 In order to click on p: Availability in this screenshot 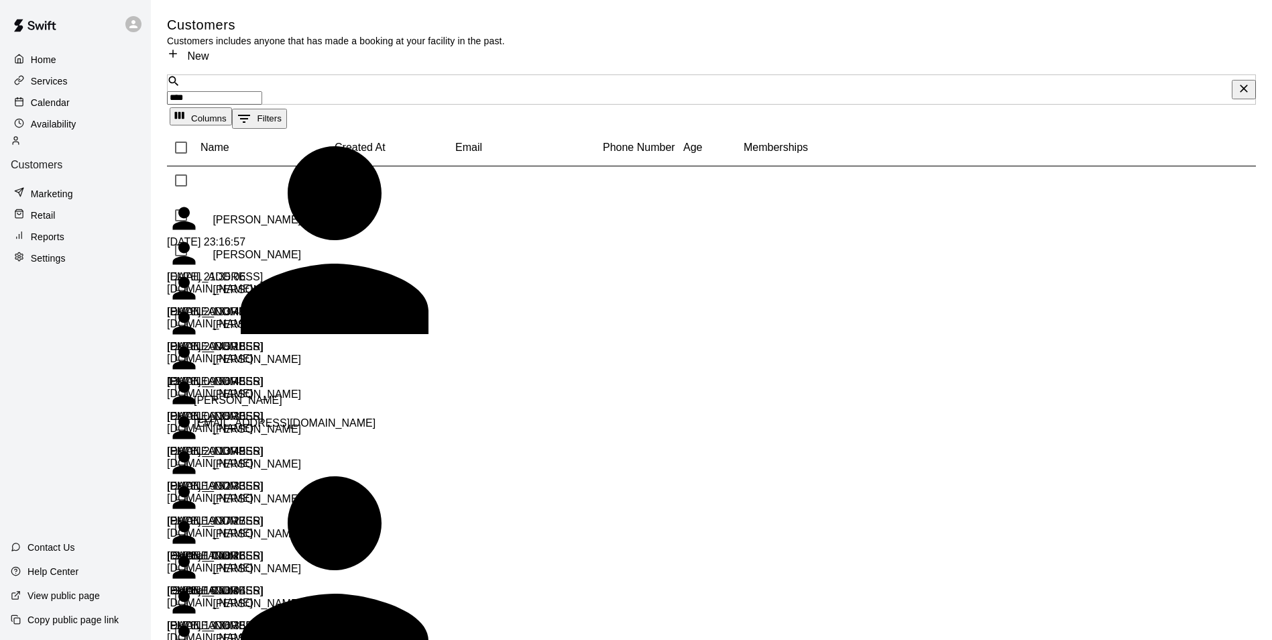, I will do `click(54, 124)`.